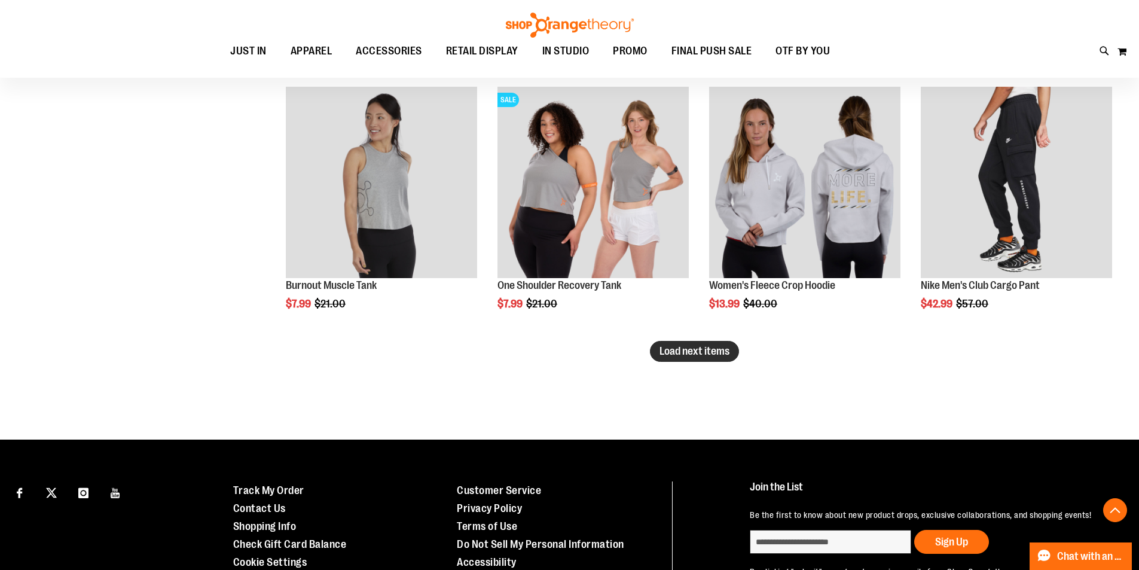 The image size is (1139, 570). What do you see at coordinates (248, 51) in the screenshot?
I see `span: JUST IN` at bounding box center [248, 51].